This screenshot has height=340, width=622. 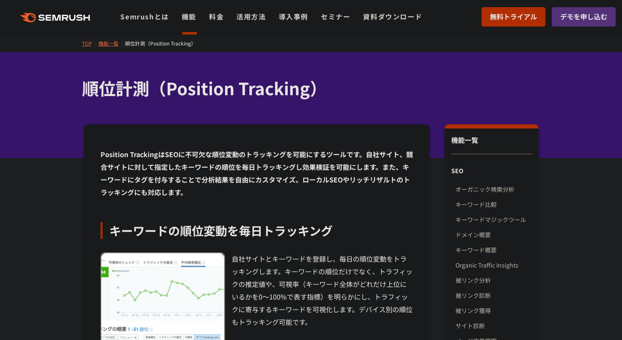 I want to click on a: 機能一覧, so click(x=112, y=43).